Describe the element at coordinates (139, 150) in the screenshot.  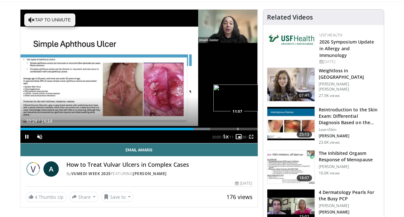
I see `a: Email Amaris` at that location.